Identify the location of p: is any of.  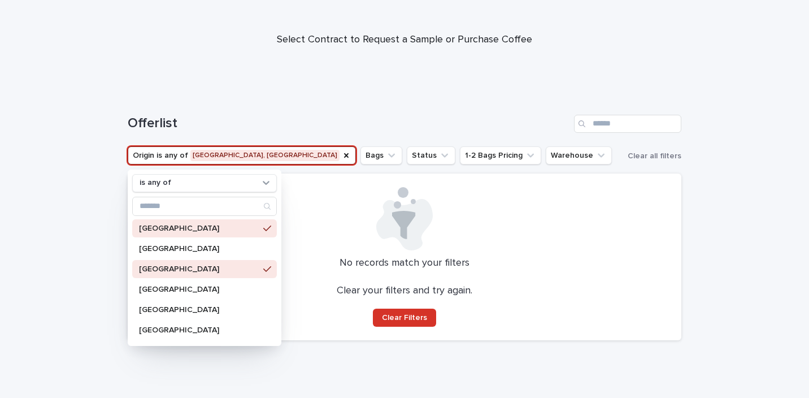
(155, 182).